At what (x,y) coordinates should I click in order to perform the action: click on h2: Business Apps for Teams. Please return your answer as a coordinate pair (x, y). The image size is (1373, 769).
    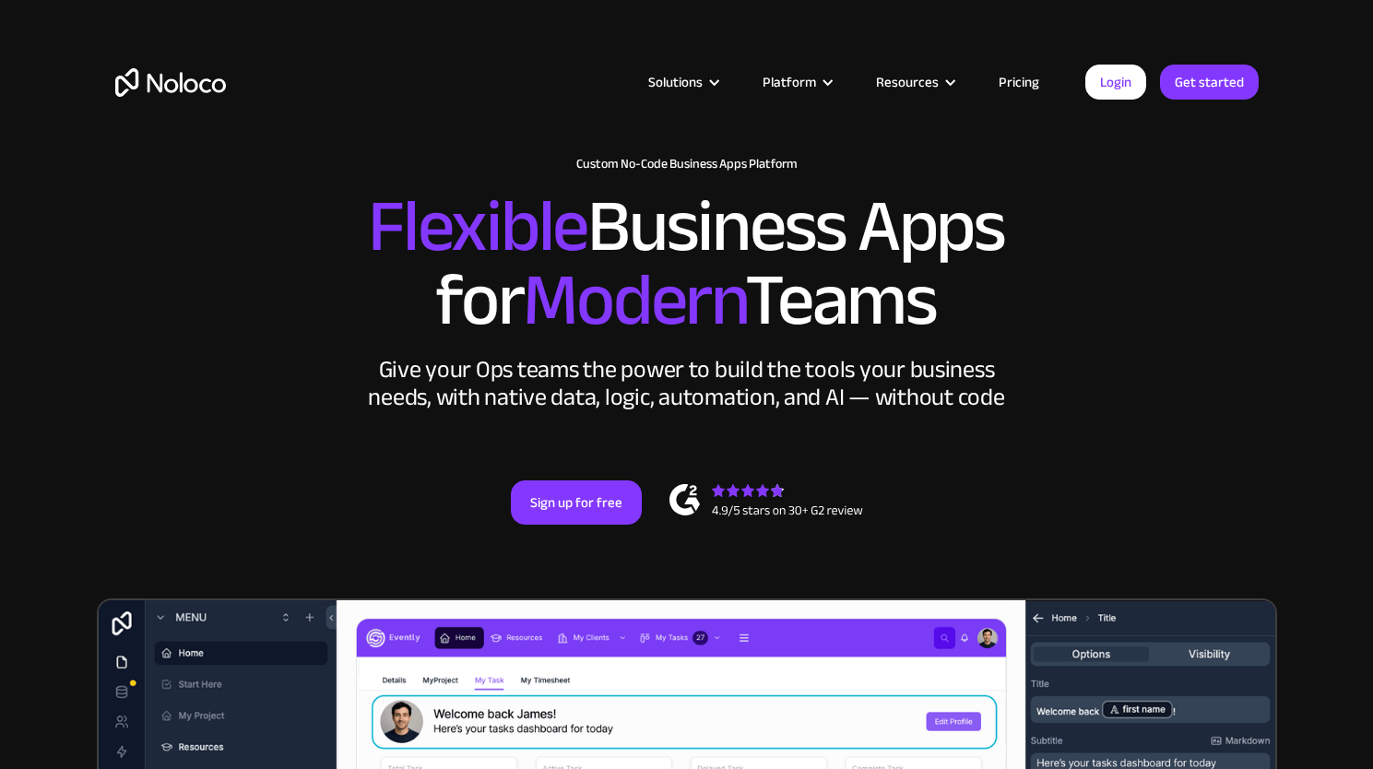
    Looking at the image, I should click on (687, 264).